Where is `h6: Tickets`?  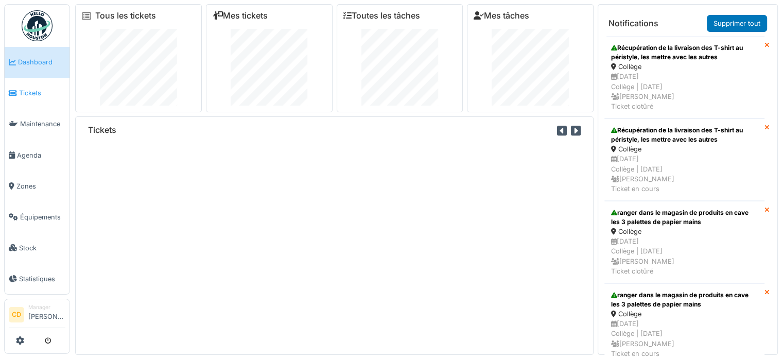
h6: Tickets is located at coordinates (102, 130).